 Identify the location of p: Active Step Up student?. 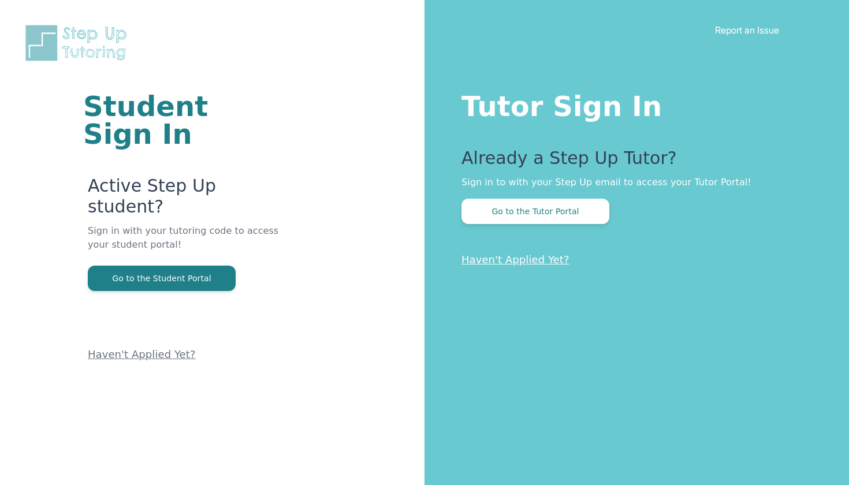
(187, 200).